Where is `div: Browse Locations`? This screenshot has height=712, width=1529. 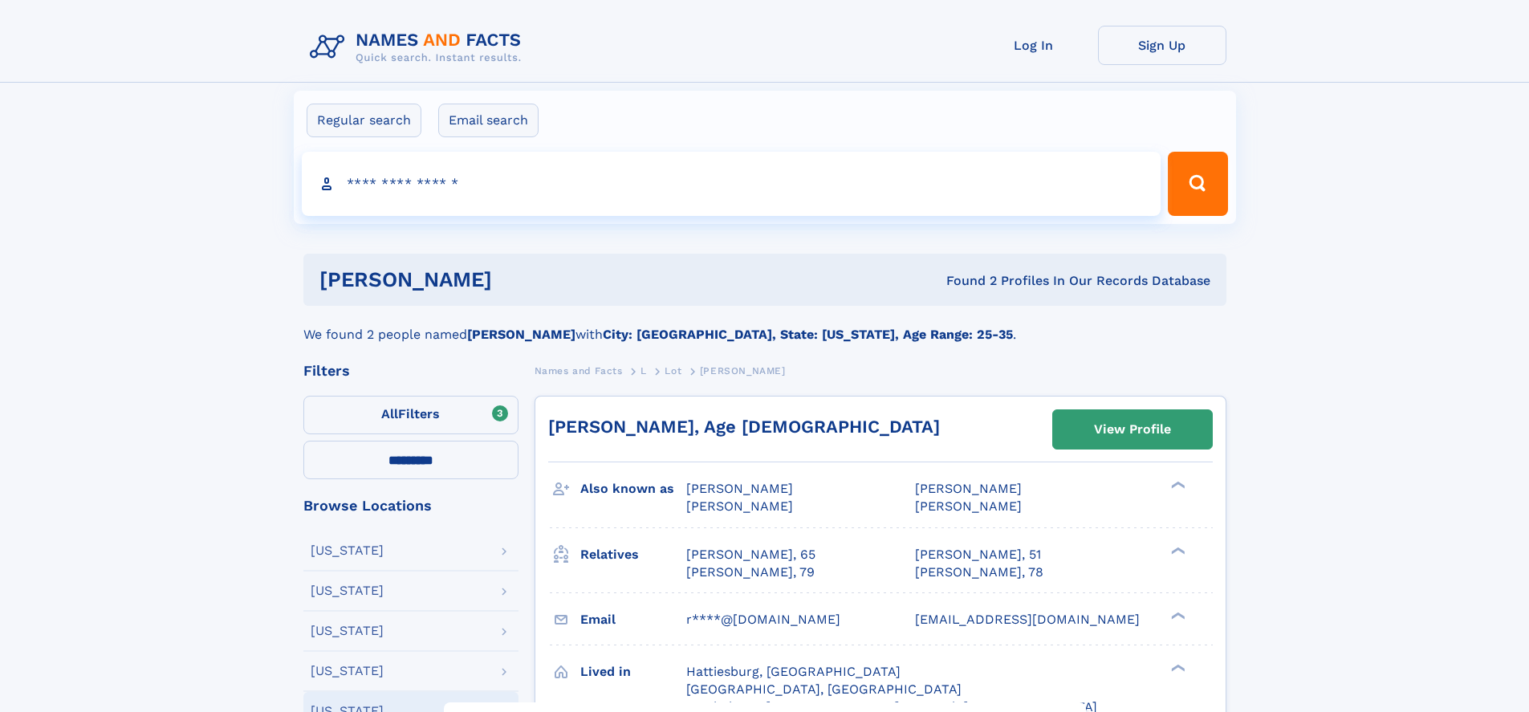 div: Browse Locations is located at coordinates (411, 506).